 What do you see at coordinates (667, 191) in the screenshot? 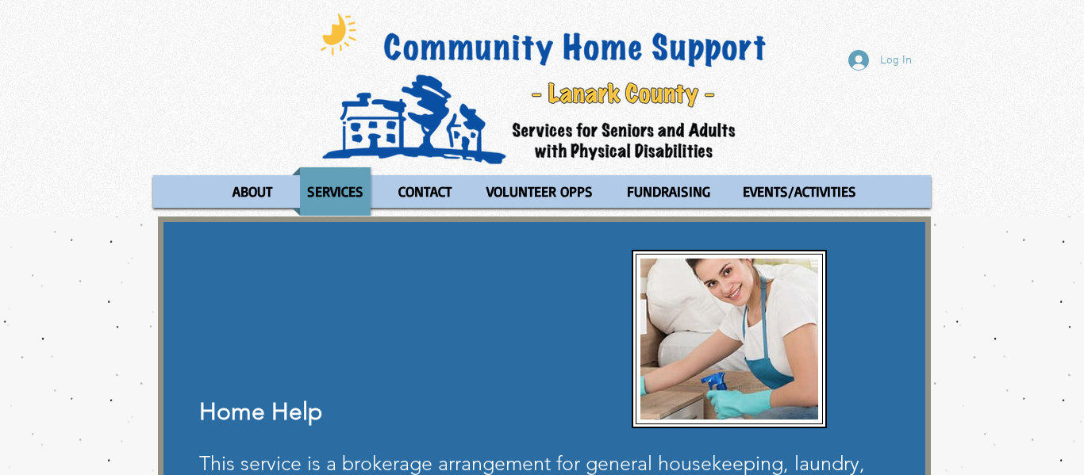
I see `a: FUNDRAISING` at bounding box center [667, 191].